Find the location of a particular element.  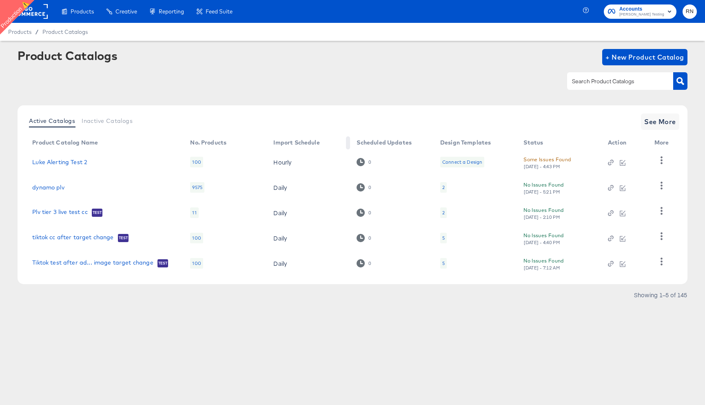

a: Tiktok test after ad... image target change is located at coordinates (93, 262).